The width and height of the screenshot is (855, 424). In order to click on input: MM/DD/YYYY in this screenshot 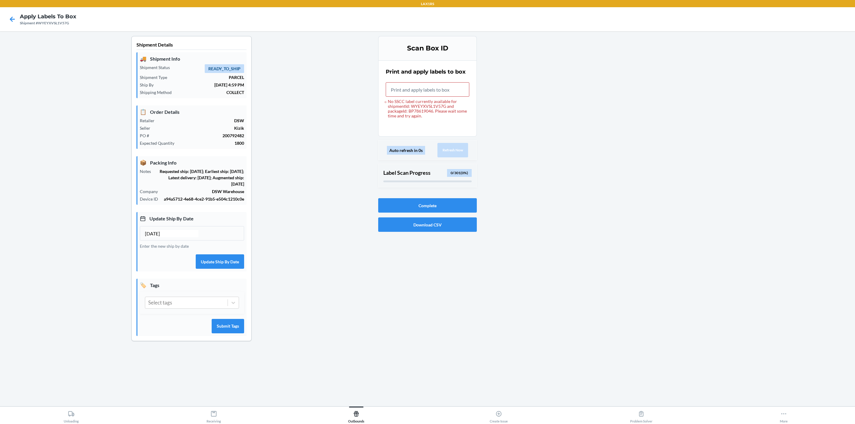, I will do `click(172, 234)`.